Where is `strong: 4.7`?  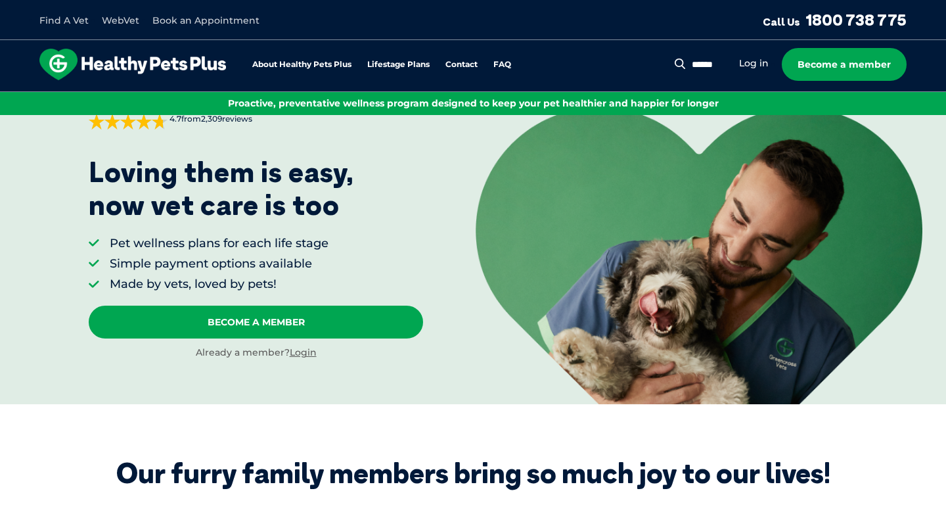
strong: 4.7 is located at coordinates (175, 118).